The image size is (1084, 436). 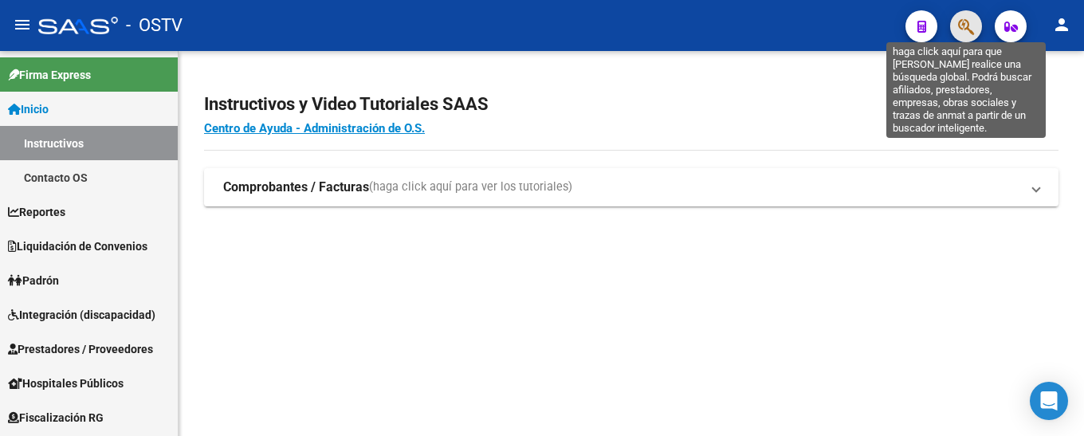 What do you see at coordinates (33, 281) in the screenshot?
I see `span: Padrón` at bounding box center [33, 281].